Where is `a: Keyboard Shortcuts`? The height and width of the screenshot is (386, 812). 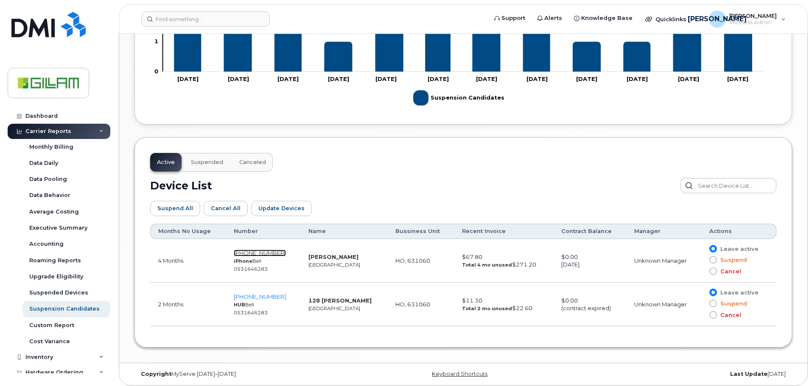
a: Keyboard Shortcuts is located at coordinates (459, 374).